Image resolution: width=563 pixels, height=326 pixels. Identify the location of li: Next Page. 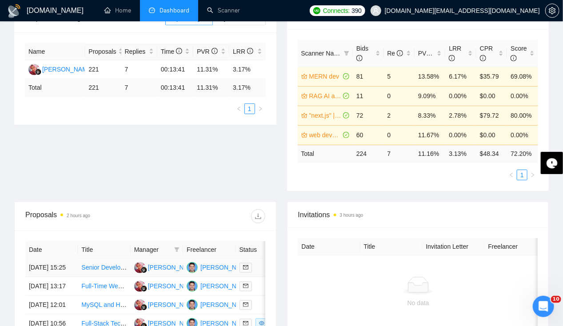
(533, 175).